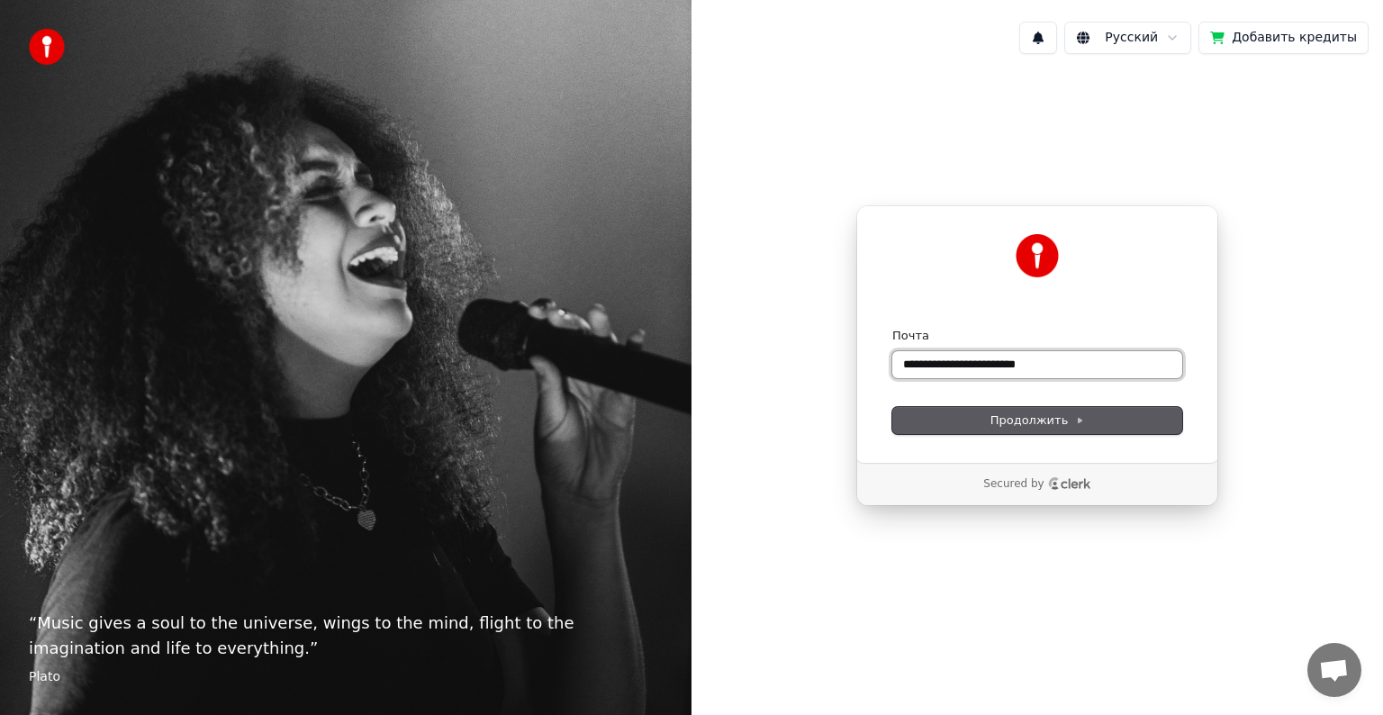  I want to click on img: Youka, so click(1037, 256).